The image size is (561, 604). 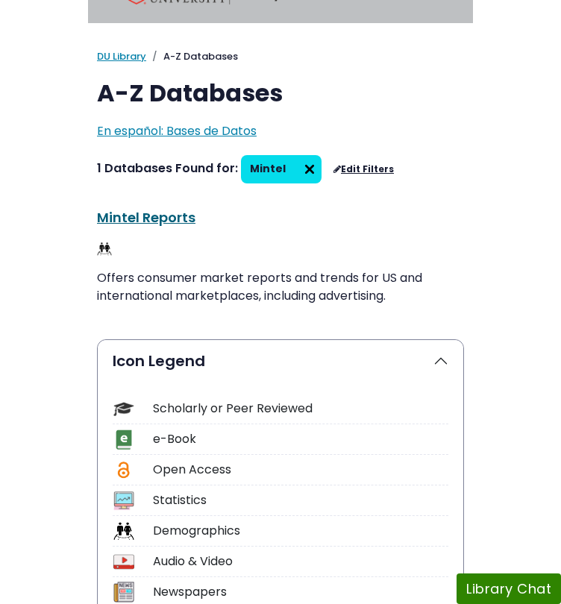 I want to click on div: Newspapers, so click(x=301, y=592).